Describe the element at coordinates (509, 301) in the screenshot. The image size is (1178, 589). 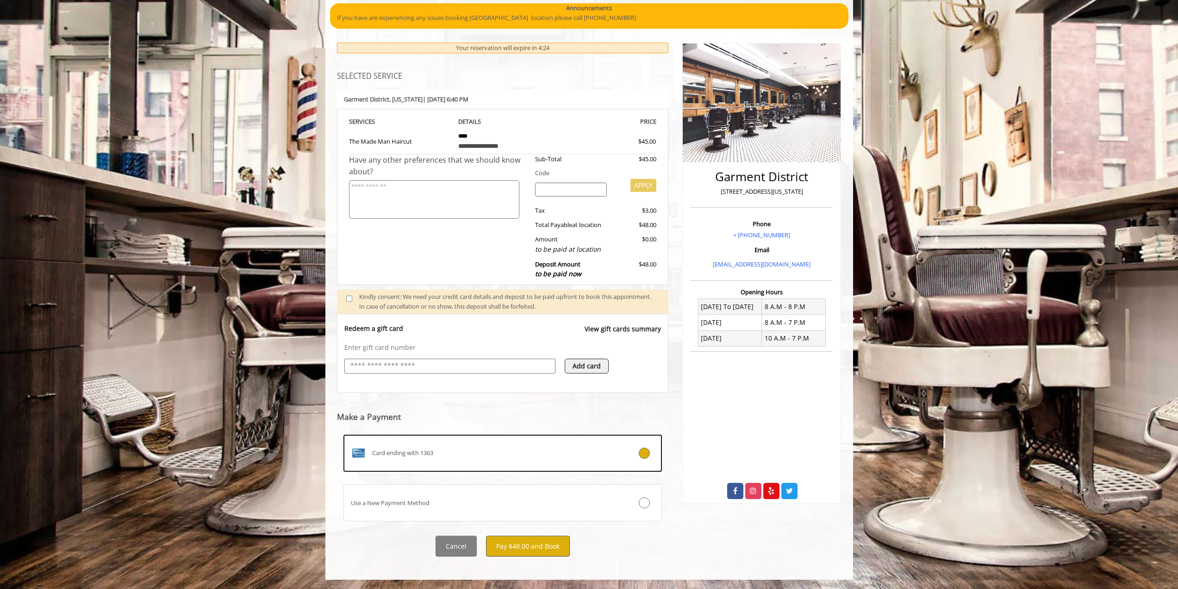
I see `div: Kindly consent: We need your credit card details and deposit to be paid upfront to book this appo...` at that location.